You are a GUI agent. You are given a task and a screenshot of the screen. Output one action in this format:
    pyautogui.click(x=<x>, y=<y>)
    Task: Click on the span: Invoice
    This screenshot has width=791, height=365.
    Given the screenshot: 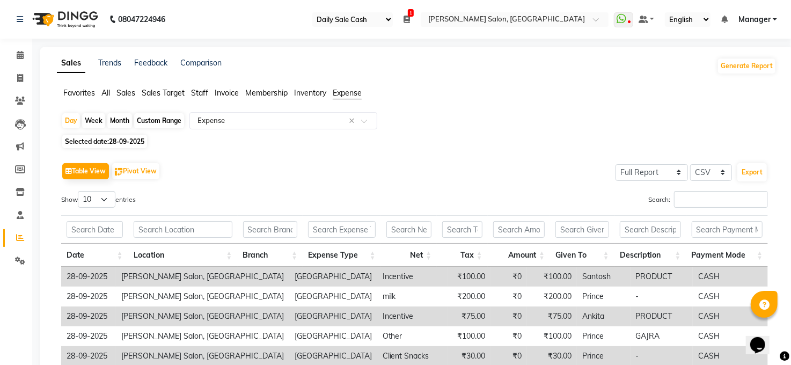 What is the action you would take?
    pyautogui.click(x=227, y=93)
    